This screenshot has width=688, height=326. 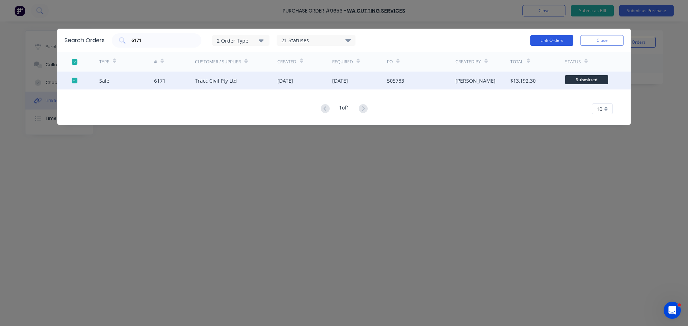 What do you see at coordinates (218, 62) in the screenshot?
I see `div: Customer / Supplier` at bounding box center [218, 62].